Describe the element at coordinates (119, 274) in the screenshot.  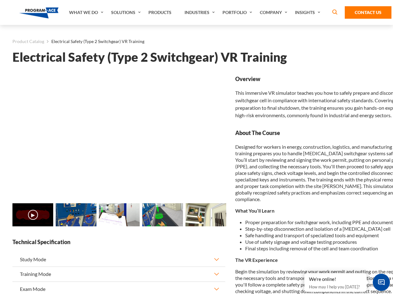
I see `button: Training Mode` at that location.